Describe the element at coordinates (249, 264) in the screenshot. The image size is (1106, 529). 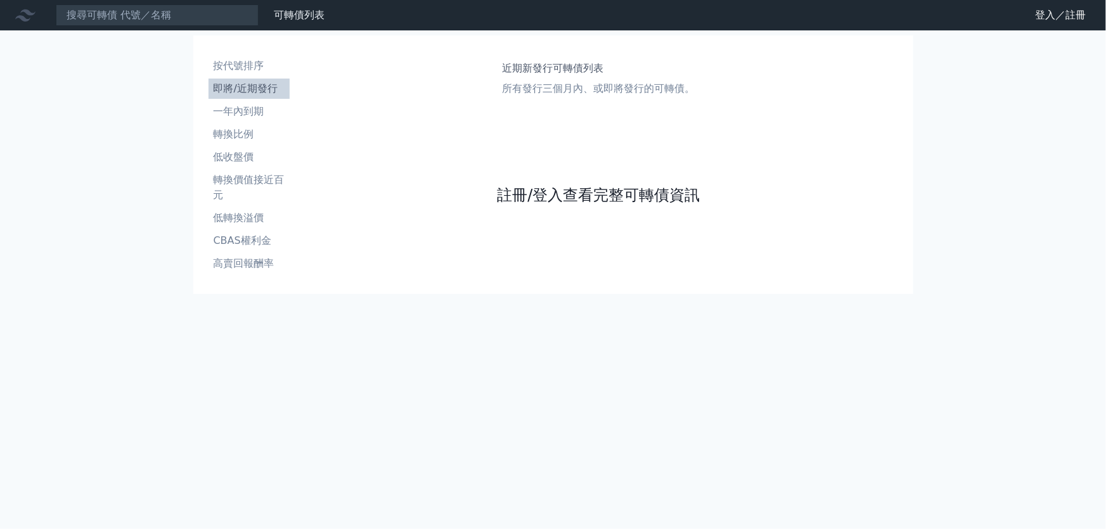
I see `a: 高賣回報酬率` at that location.